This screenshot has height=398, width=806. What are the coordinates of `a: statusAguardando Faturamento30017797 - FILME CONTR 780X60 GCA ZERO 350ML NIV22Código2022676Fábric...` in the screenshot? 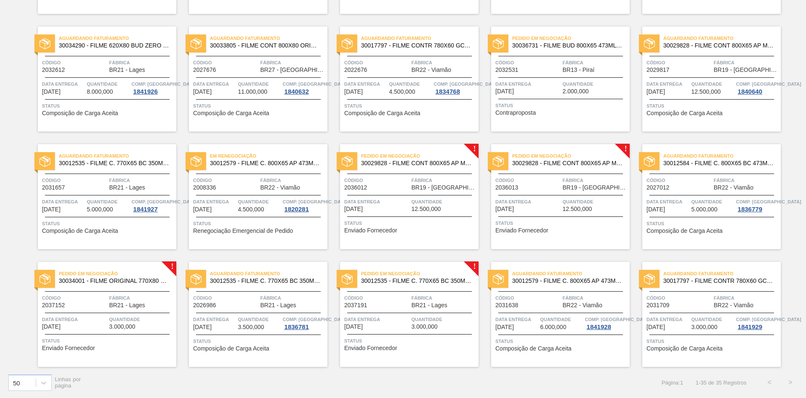 It's located at (403, 79).